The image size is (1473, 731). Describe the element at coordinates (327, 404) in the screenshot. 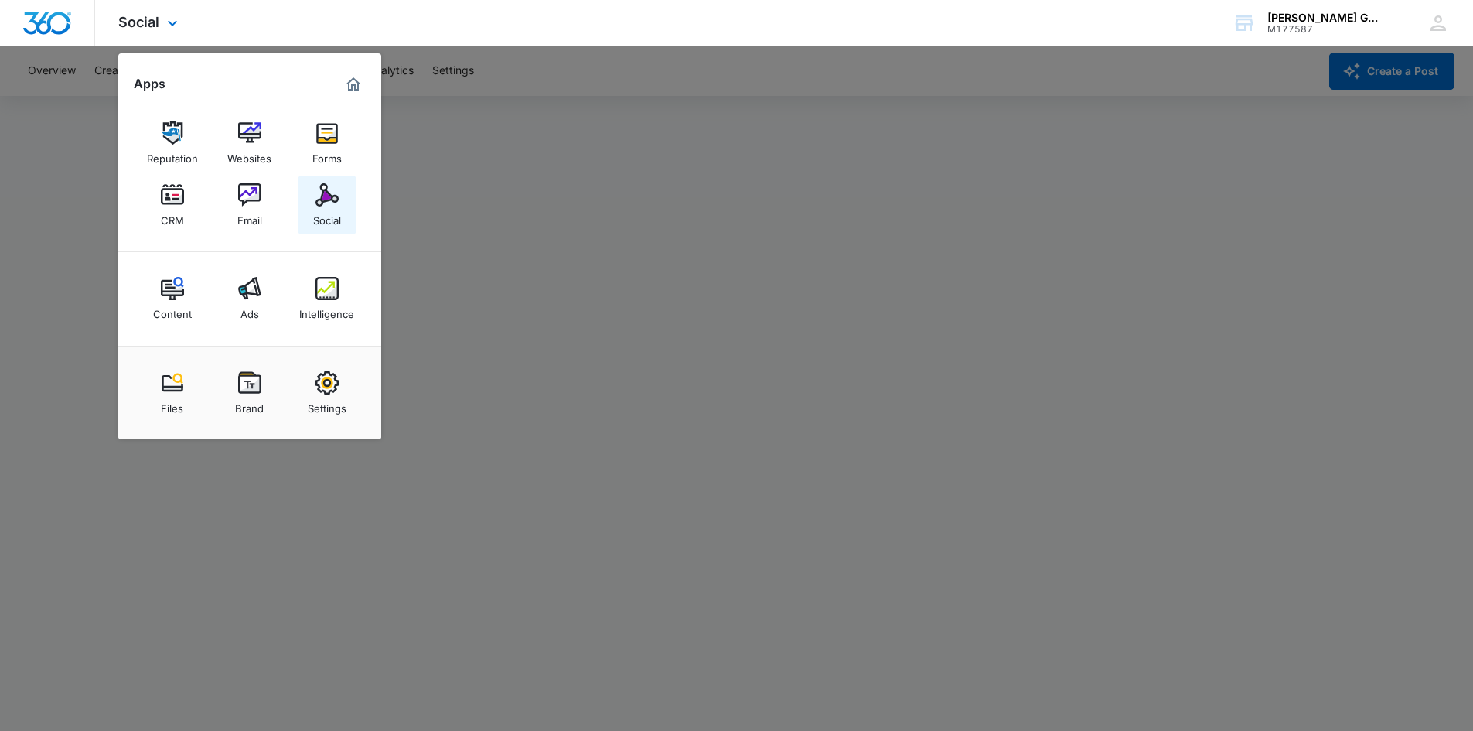

I see `div: Settings` at that location.